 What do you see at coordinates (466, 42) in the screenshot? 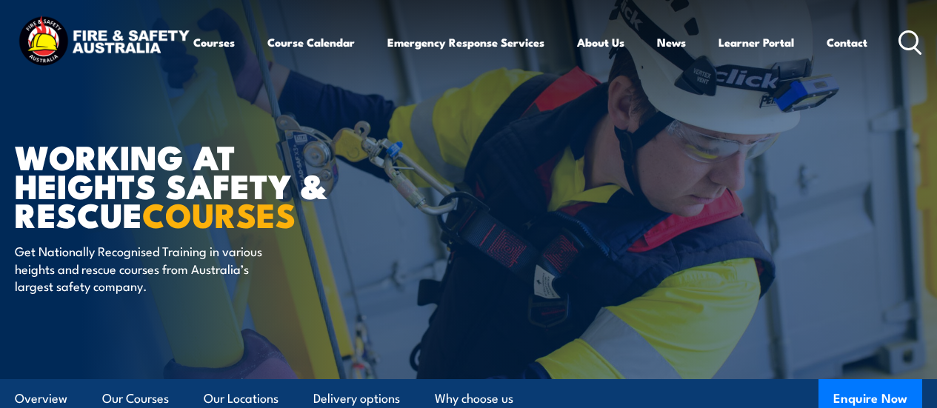
I see `a: Emergency Response Services` at bounding box center [466, 42].